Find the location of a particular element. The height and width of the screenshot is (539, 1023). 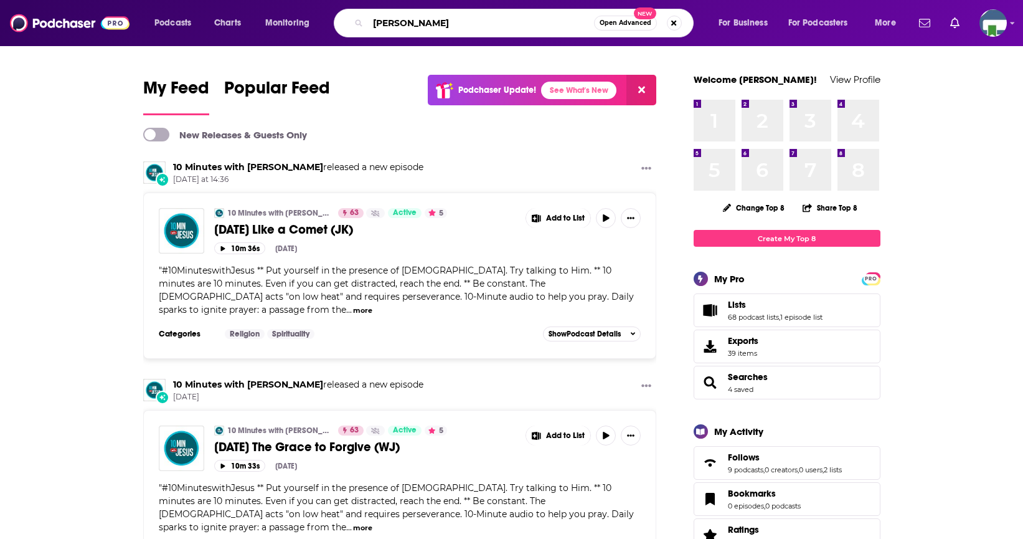

a: 9 podcasts is located at coordinates (746, 470).